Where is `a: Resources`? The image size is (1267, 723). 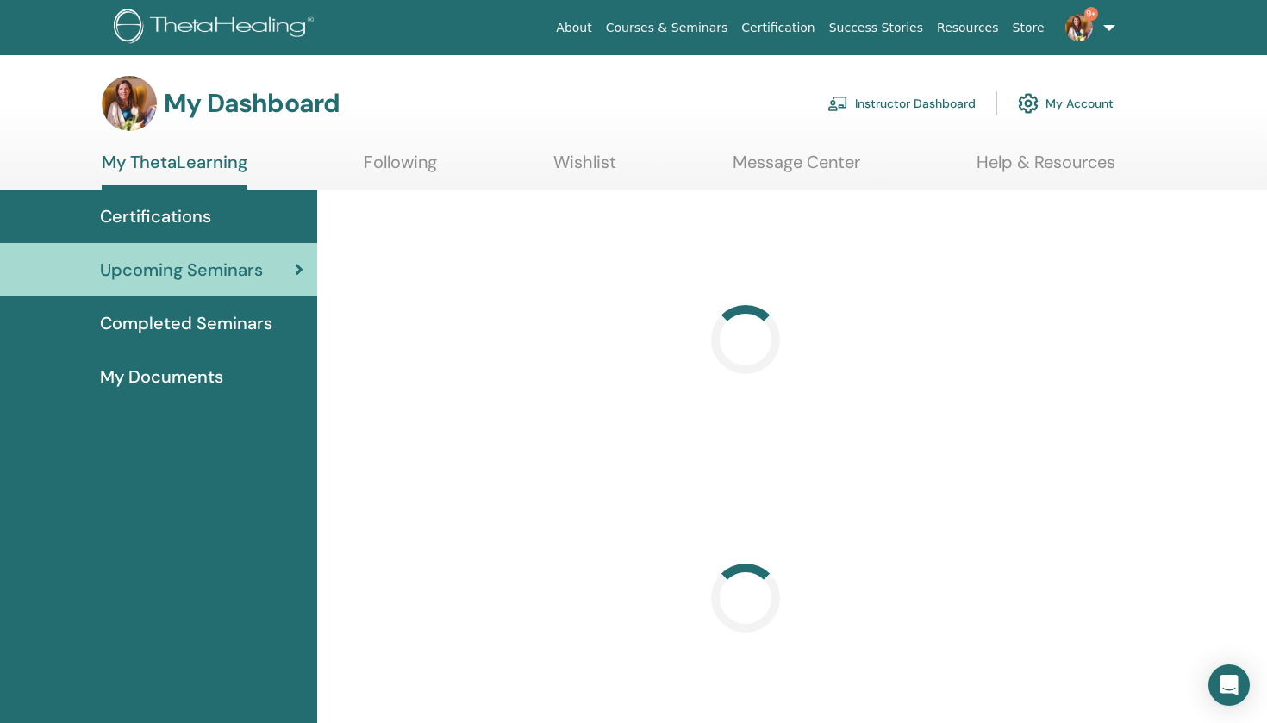
a: Resources is located at coordinates (968, 28).